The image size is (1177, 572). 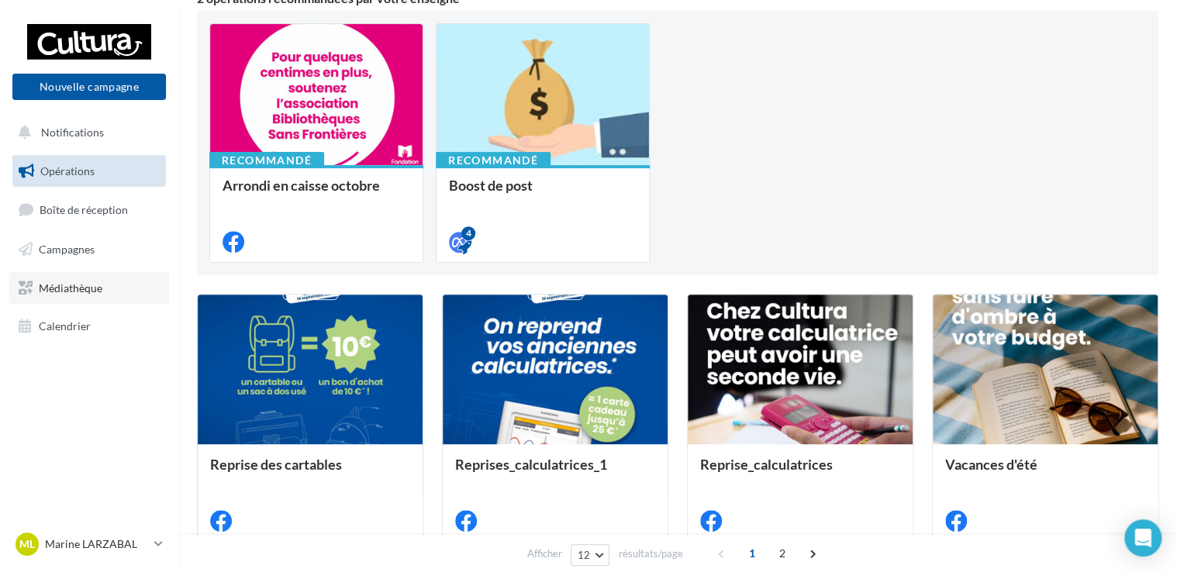 I want to click on div: 4, so click(x=468, y=233).